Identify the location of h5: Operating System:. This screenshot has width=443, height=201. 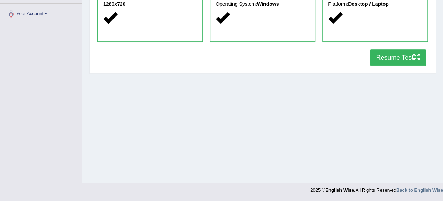
(262, 4).